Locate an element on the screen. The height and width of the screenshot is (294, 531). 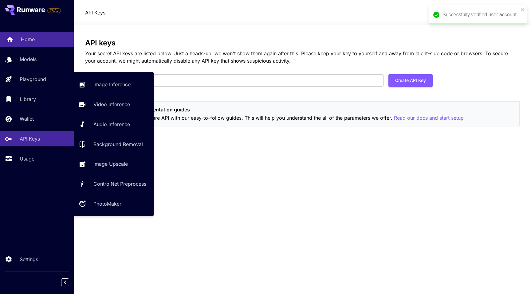
a: Background Removal is located at coordinates (114, 144).